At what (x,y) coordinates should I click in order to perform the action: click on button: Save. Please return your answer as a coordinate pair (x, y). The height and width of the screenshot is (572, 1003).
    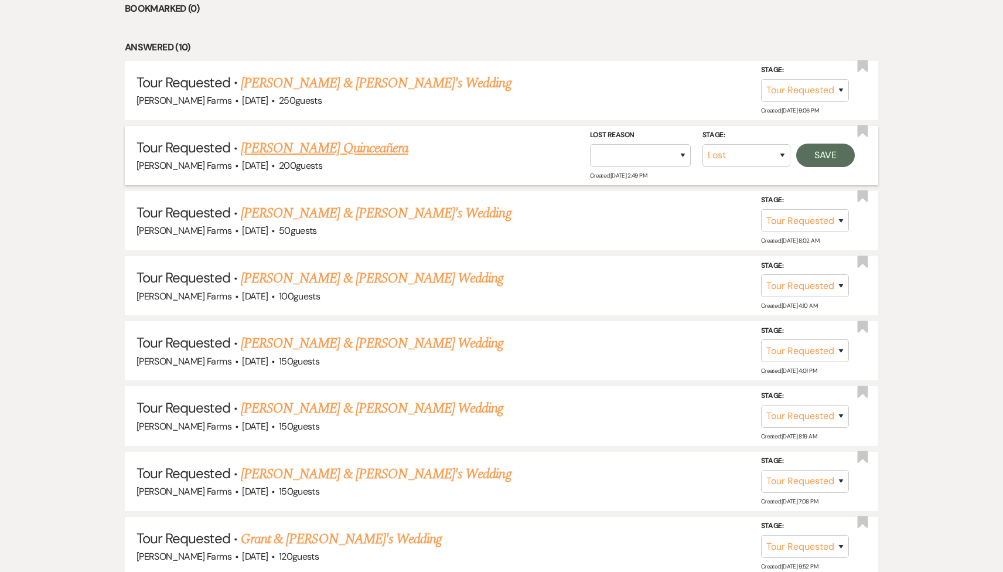
    Looking at the image, I should click on (825, 155).